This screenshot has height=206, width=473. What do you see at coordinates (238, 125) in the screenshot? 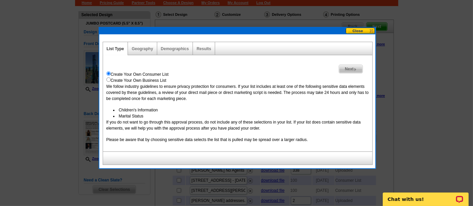
I see `p: If you do not want to go through this approval process, do not include any of these selections in...` at bounding box center [238, 125].